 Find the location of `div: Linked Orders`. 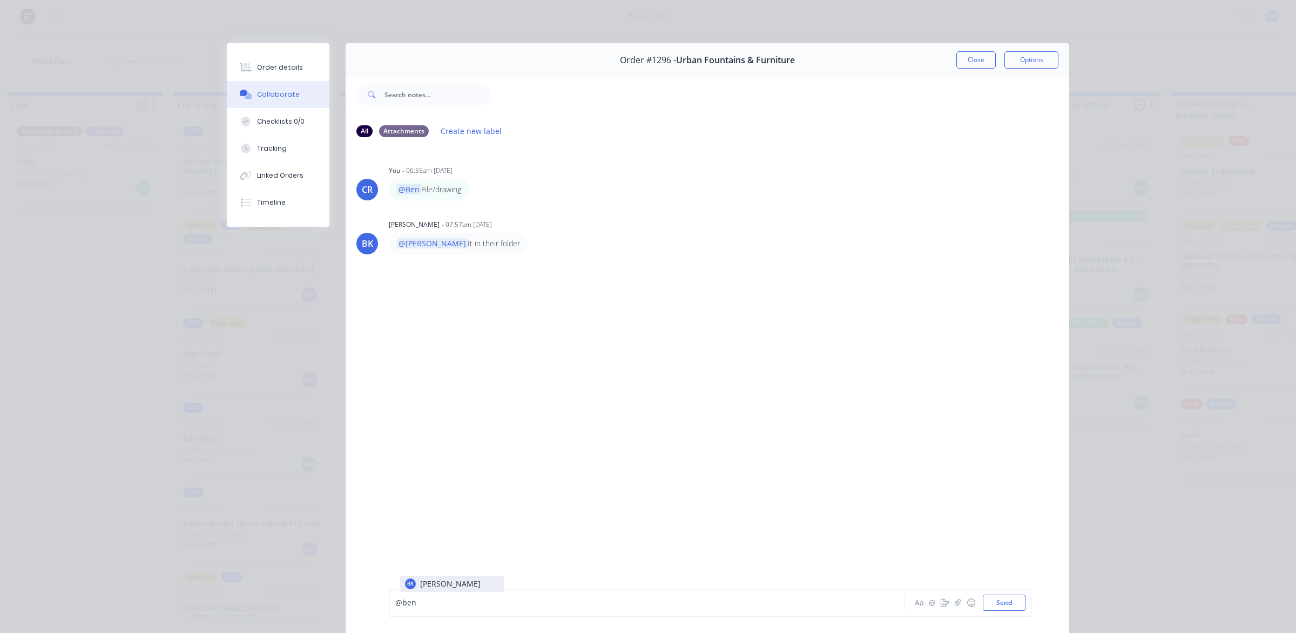

div: Linked Orders is located at coordinates (280, 176).